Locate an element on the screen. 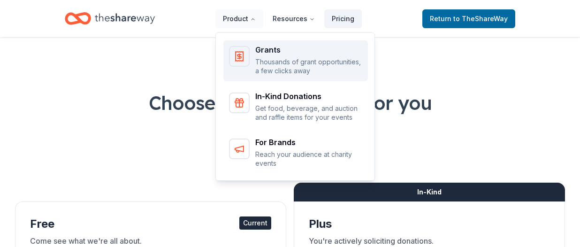  p: Get food, beverage, and auction and raffle items for your events is located at coordinates (309, 113).